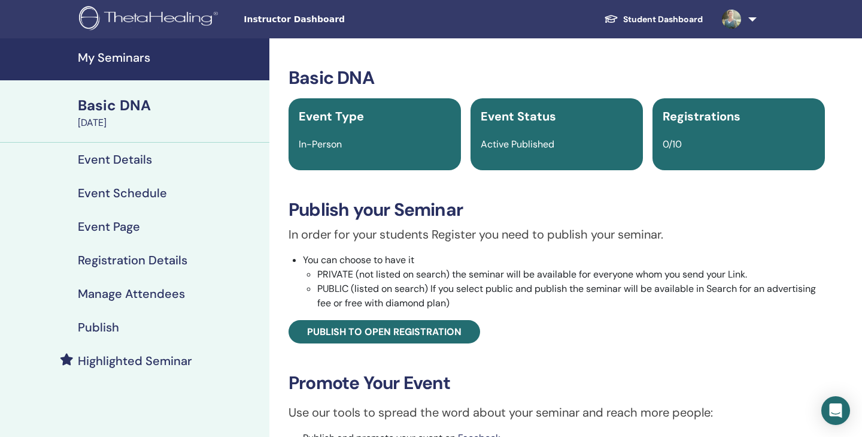 The width and height of the screenshot is (862, 437). What do you see at coordinates (170, 105) in the screenshot?
I see `div: Basic DNA` at bounding box center [170, 105].